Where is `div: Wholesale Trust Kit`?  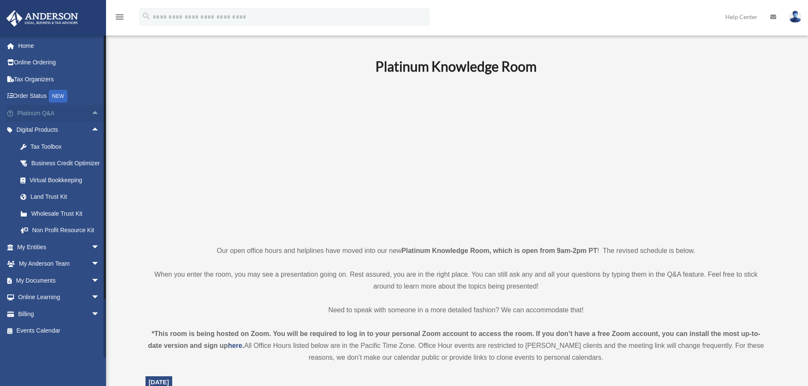 div: Wholesale Trust Kit is located at coordinates (66, 214).